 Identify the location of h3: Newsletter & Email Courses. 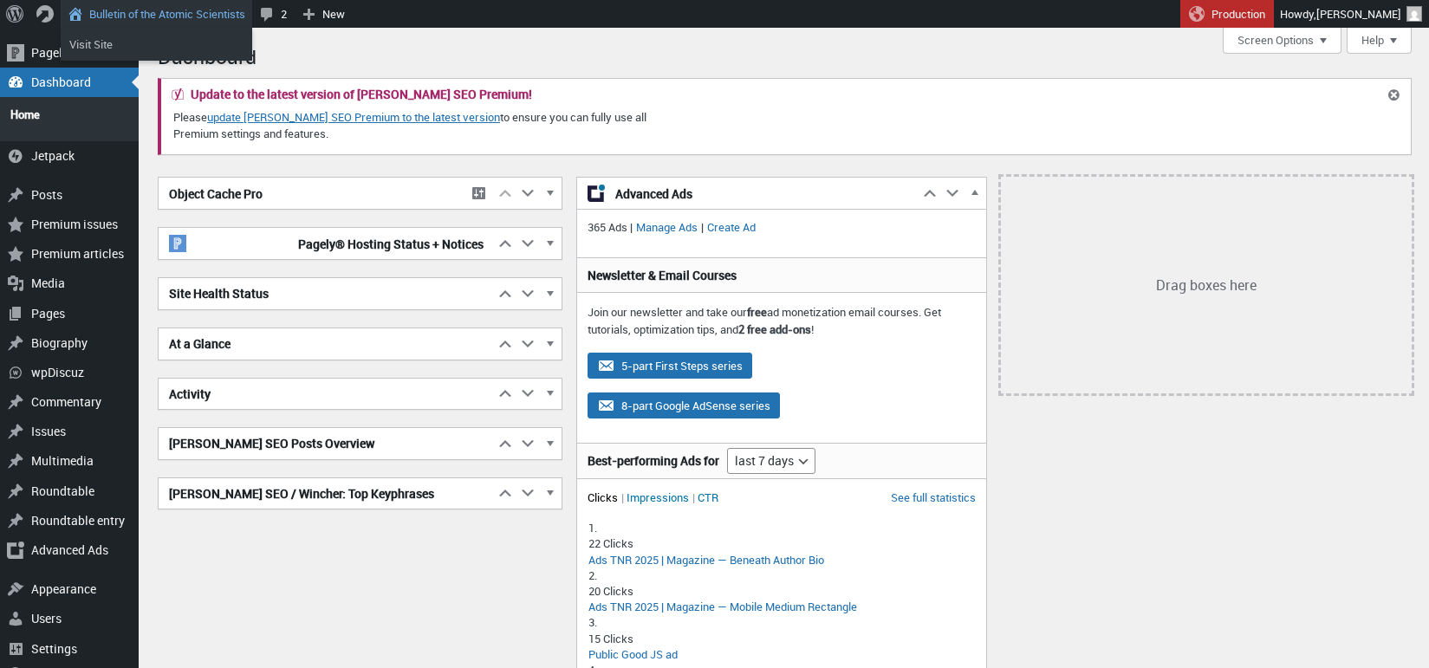
(782, 276).